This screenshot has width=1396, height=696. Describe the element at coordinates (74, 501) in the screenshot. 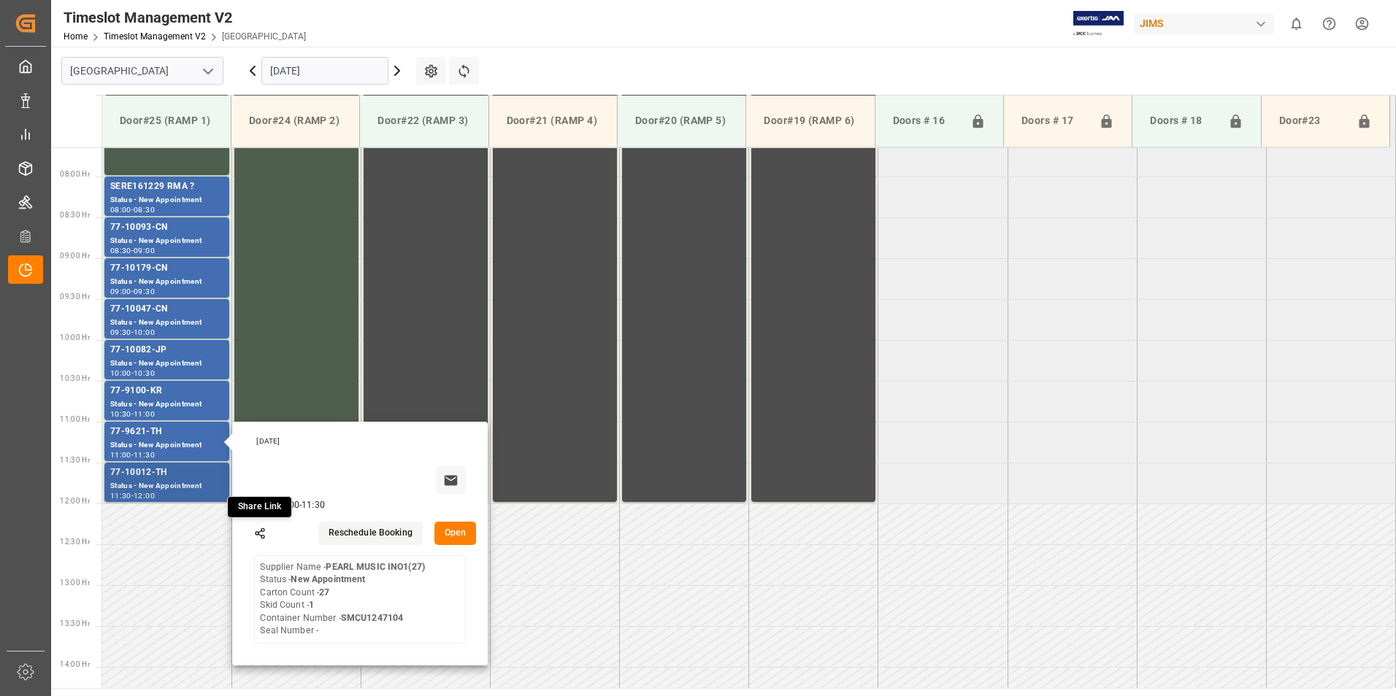

I see `span: 12:00 Hr` at that location.